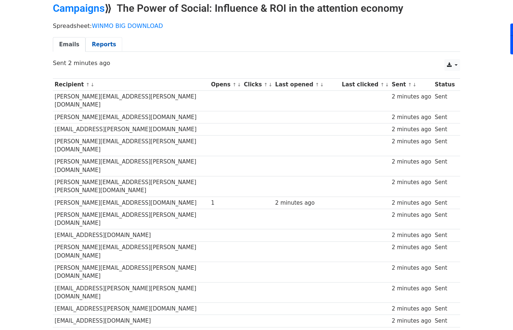 The height and width of the screenshot is (330, 513). I want to click on th: Last clicked, so click(365, 84).